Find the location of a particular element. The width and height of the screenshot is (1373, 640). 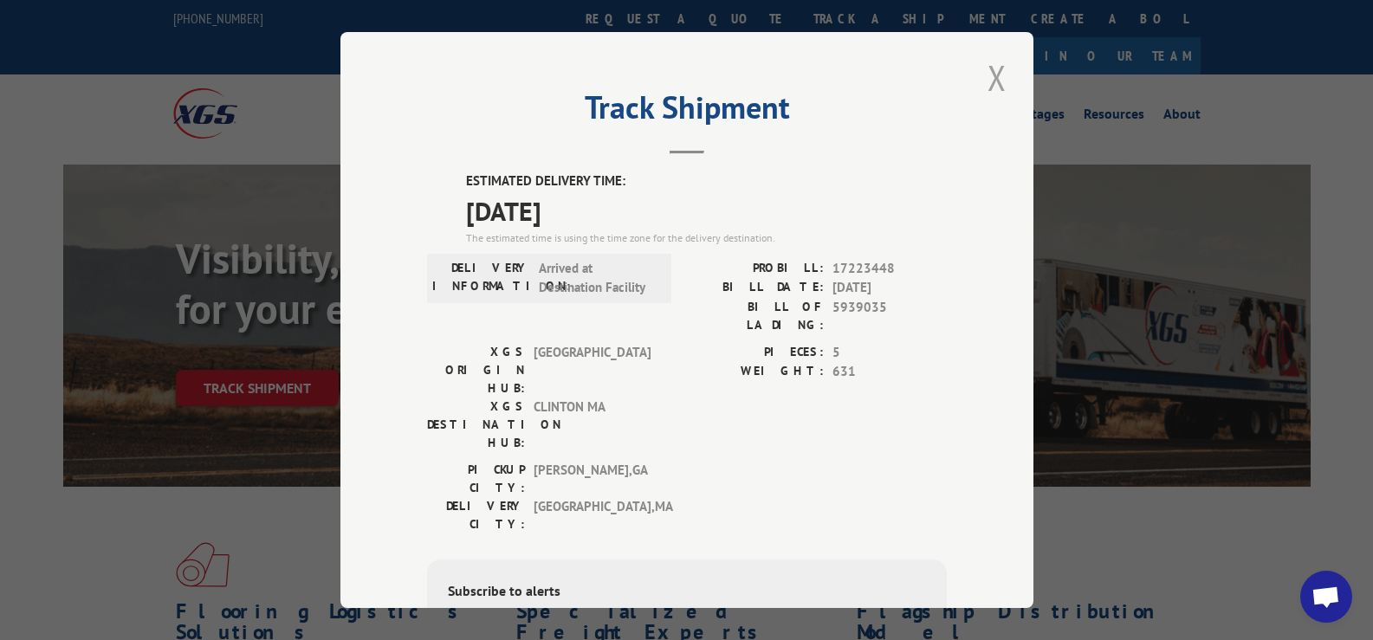

label: ESTIMATED DELIVERY TIME: is located at coordinates (706, 181).